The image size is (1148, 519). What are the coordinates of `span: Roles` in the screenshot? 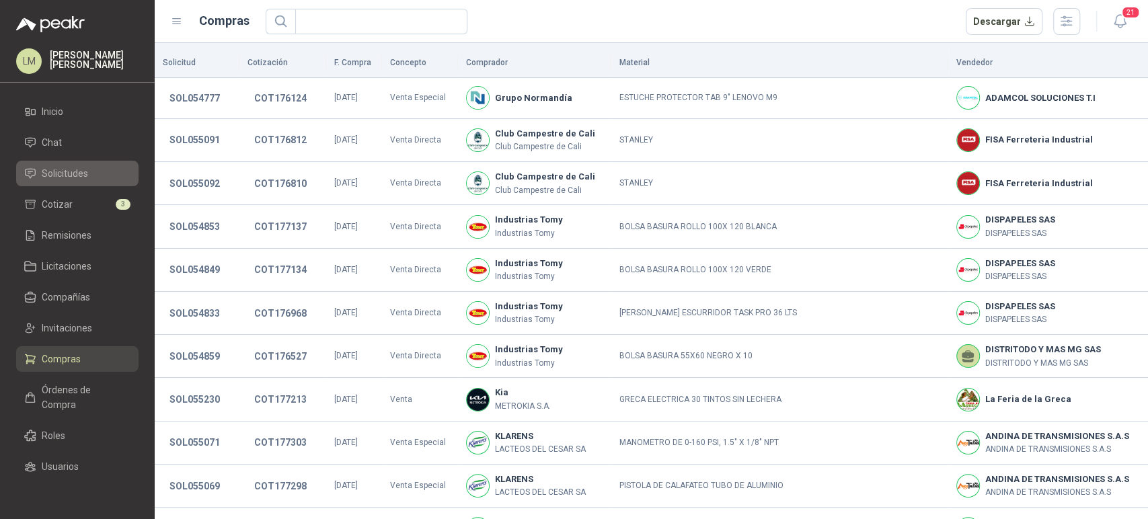 It's located at (53, 436).